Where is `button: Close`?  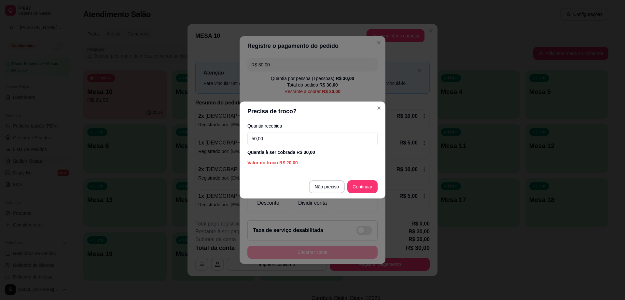
button: Close is located at coordinates (379, 108).